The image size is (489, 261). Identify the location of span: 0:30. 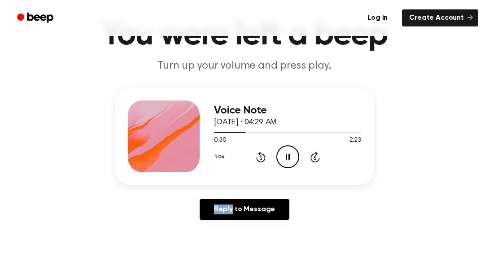
(220, 140).